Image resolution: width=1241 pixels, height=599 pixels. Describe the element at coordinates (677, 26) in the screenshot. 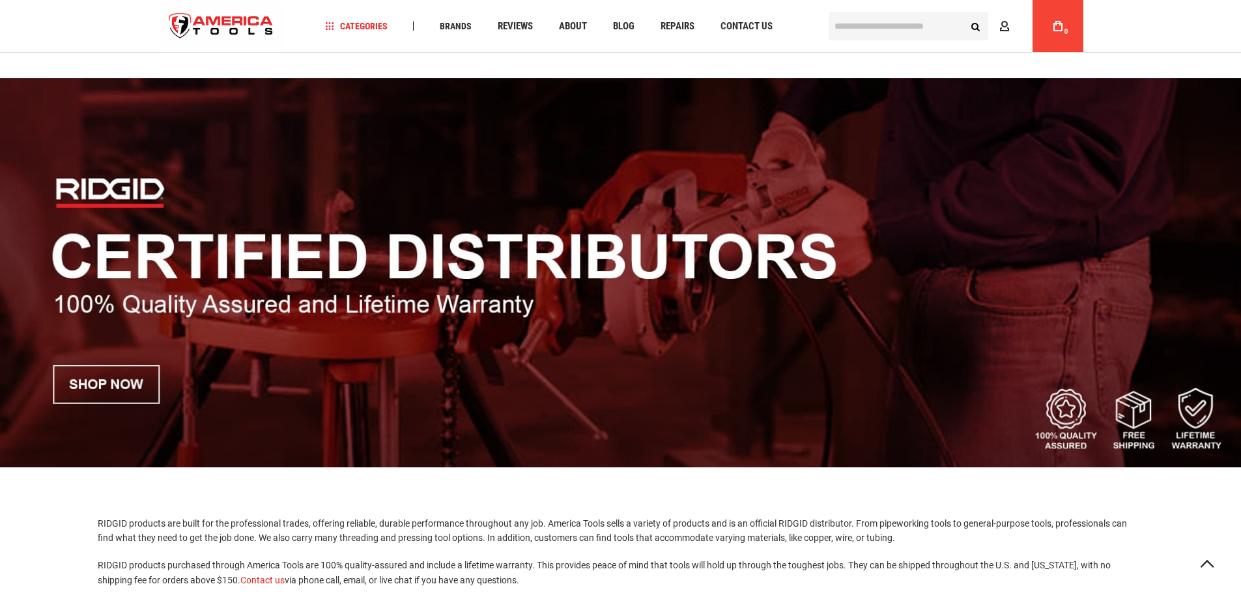

I see `a: Repairs` at that location.